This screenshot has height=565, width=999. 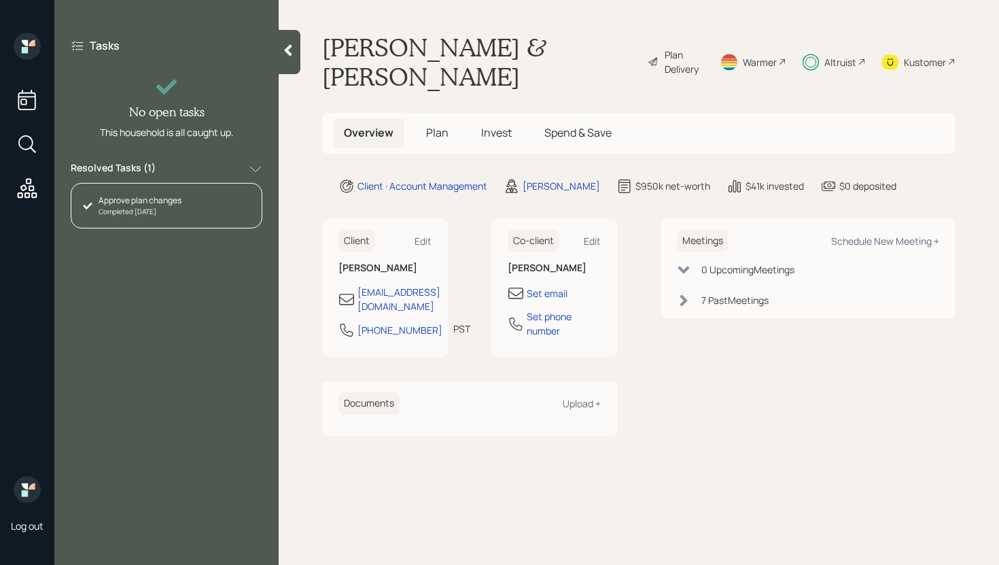 What do you see at coordinates (369, 403) in the screenshot?
I see `h6: Documents` at bounding box center [369, 403].